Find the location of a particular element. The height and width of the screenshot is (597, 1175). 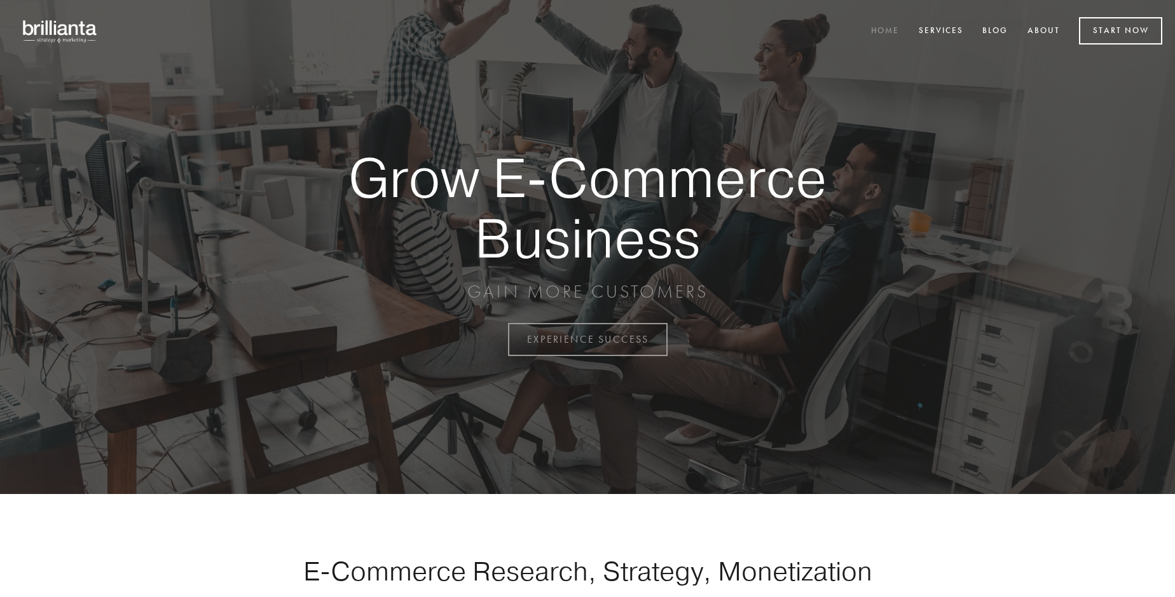

img: brillianta - research, strategy, marketing is located at coordinates (60, 31).